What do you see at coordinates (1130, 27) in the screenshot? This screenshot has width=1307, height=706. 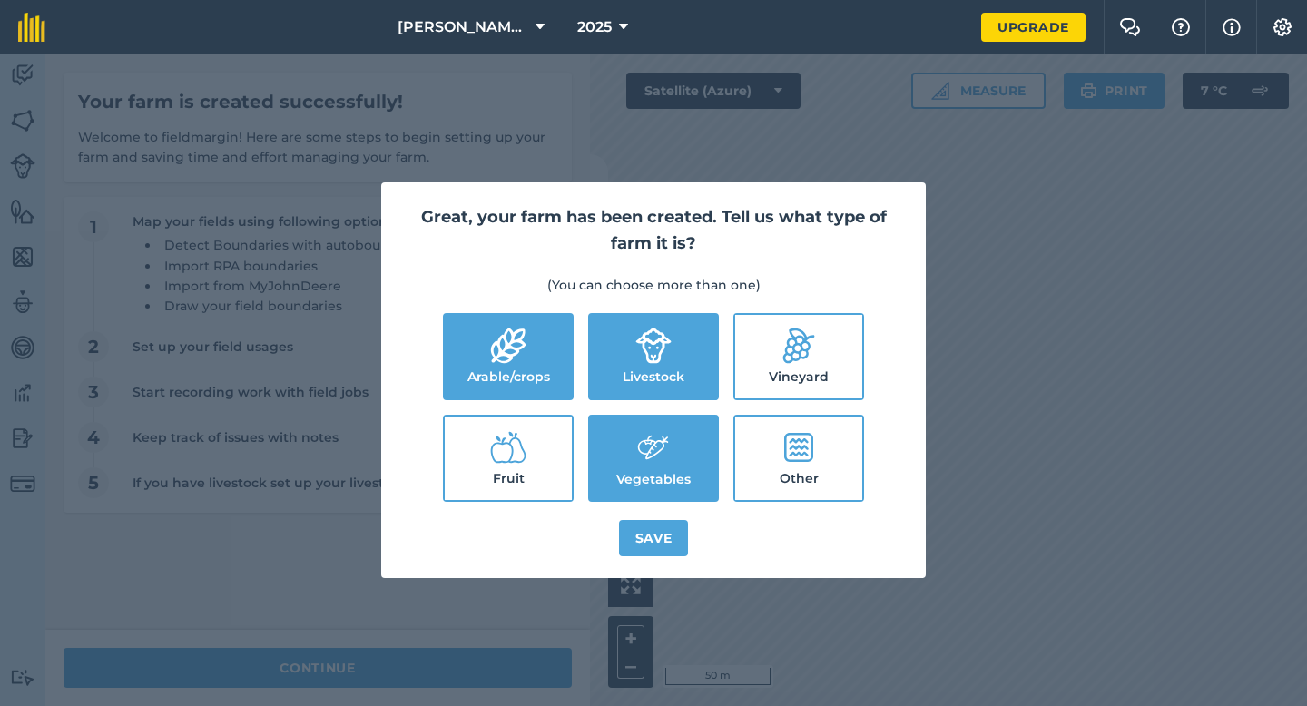 I see `img: Two speech bubbles overlapping with the left bubble in the forefront` at bounding box center [1130, 27].